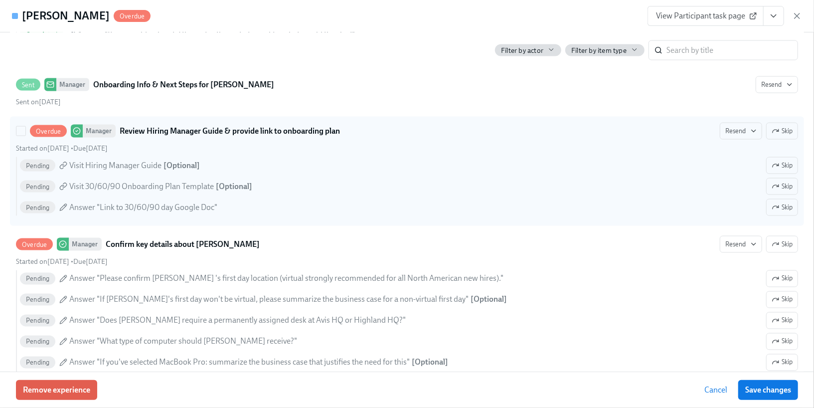  Describe the element at coordinates (716, 390) in the screenshot. I see `button: Cancel` at that location.